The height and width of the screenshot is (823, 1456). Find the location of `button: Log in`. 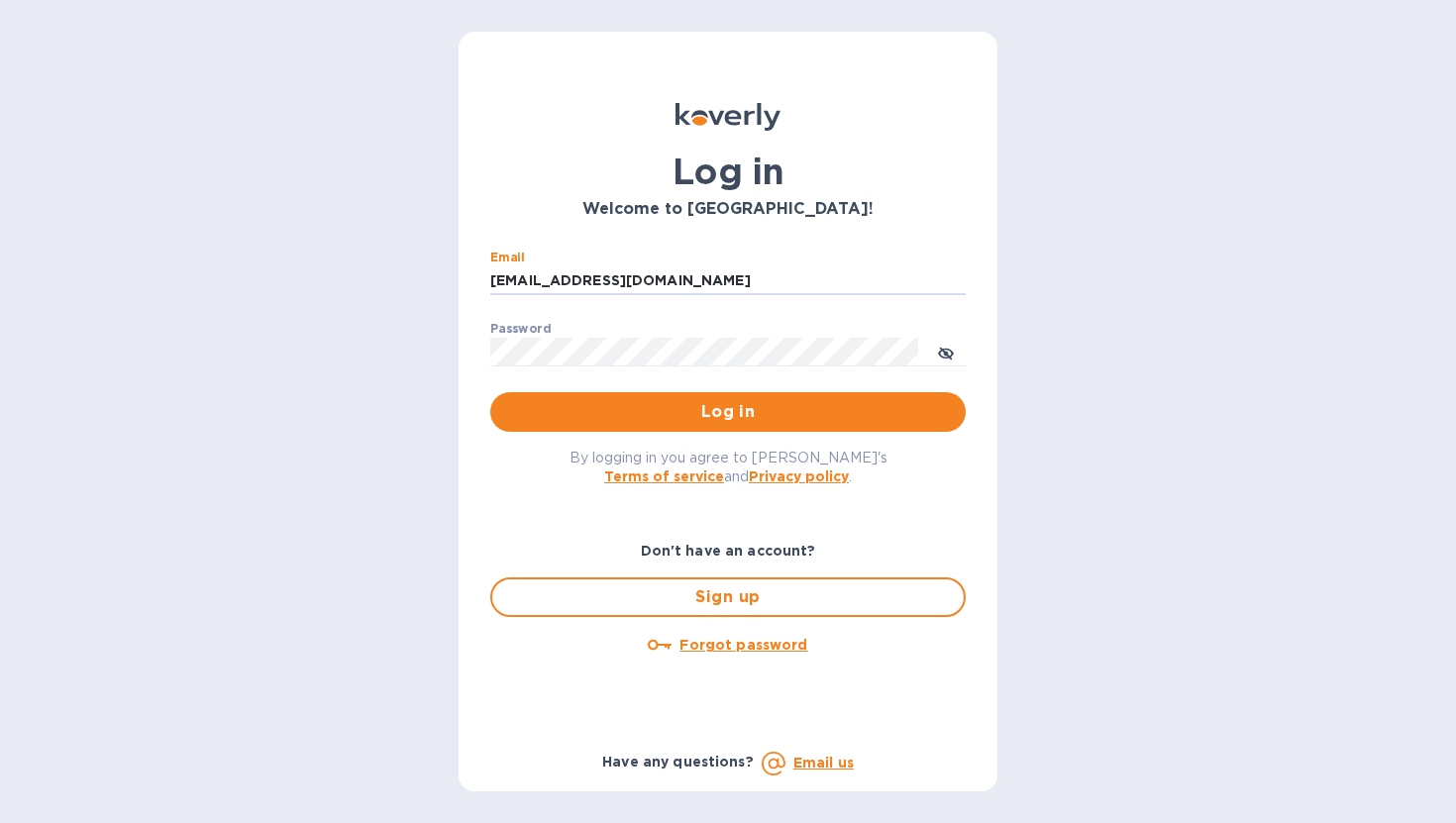

button: Log in is located at coordinates (728, 412).